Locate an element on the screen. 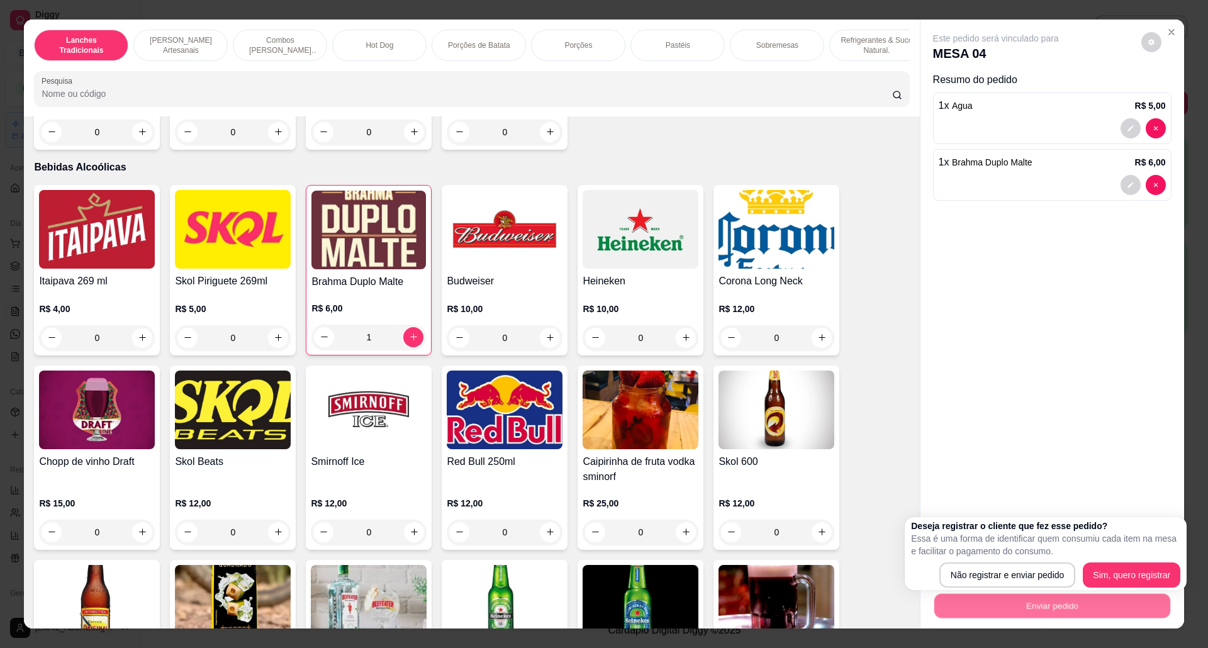 This screenshot has height=648, width=1208. h4: Skol Piriguete 269ml is located at coordinates (233, 281).